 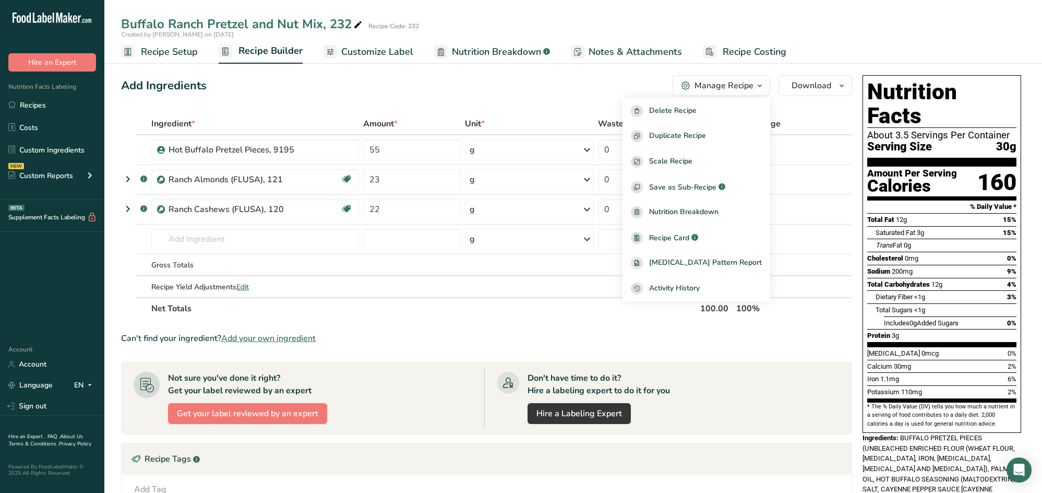 I want to click on a: Customize Label, so click(x=368, y=52).